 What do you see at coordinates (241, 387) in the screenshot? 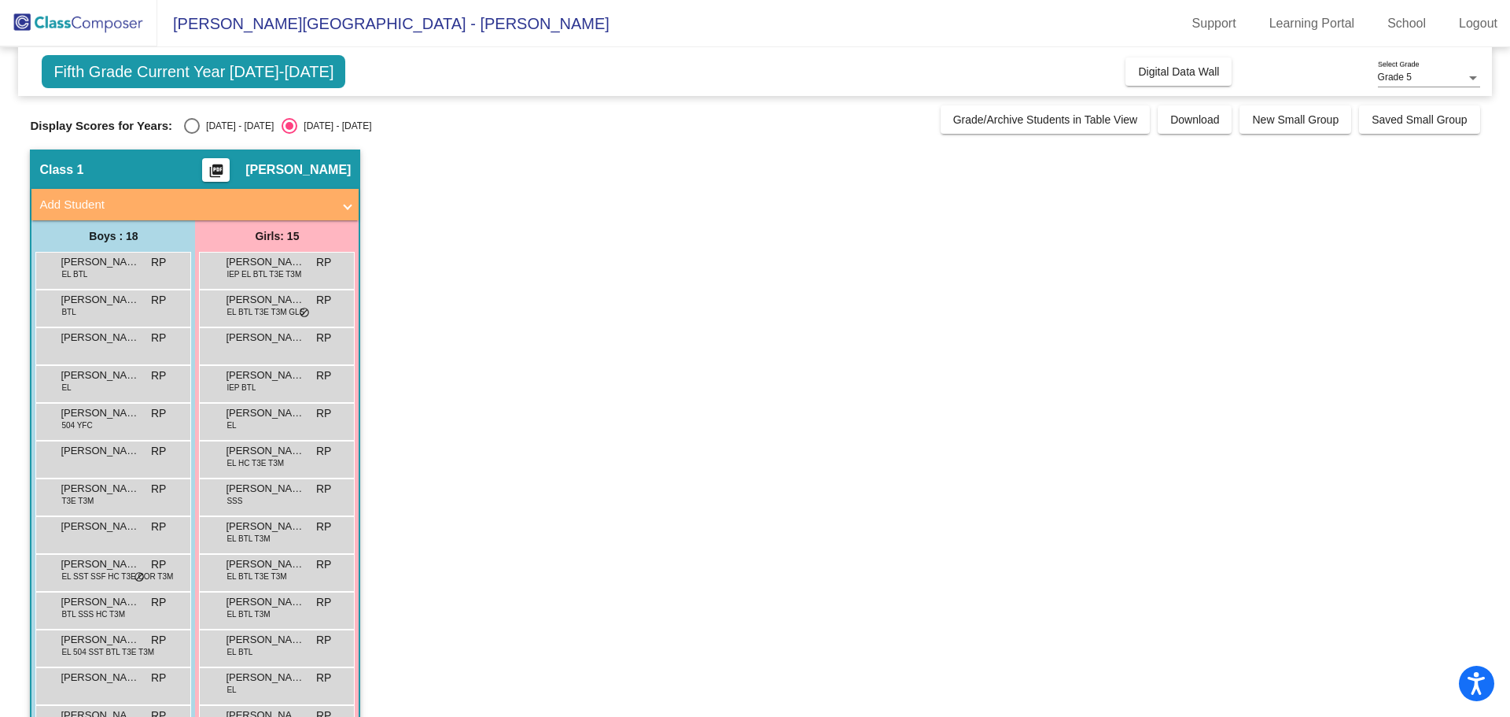
I see `span: IEP BTL` at bounding box center [241, 387].